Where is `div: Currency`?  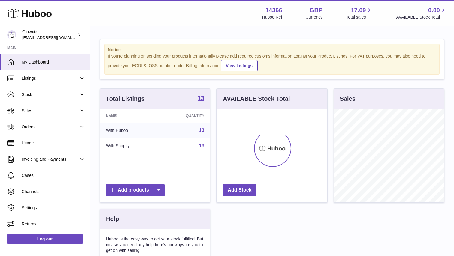
div: Currency is located at coordinates (314, 17).